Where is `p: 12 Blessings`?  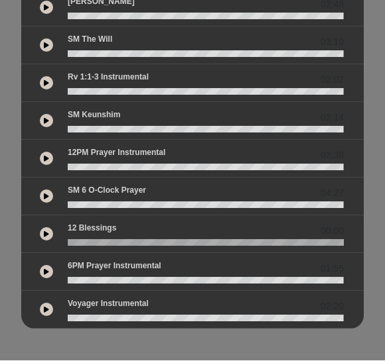 p: 12 Blessings is located at coordinates (91, 229).